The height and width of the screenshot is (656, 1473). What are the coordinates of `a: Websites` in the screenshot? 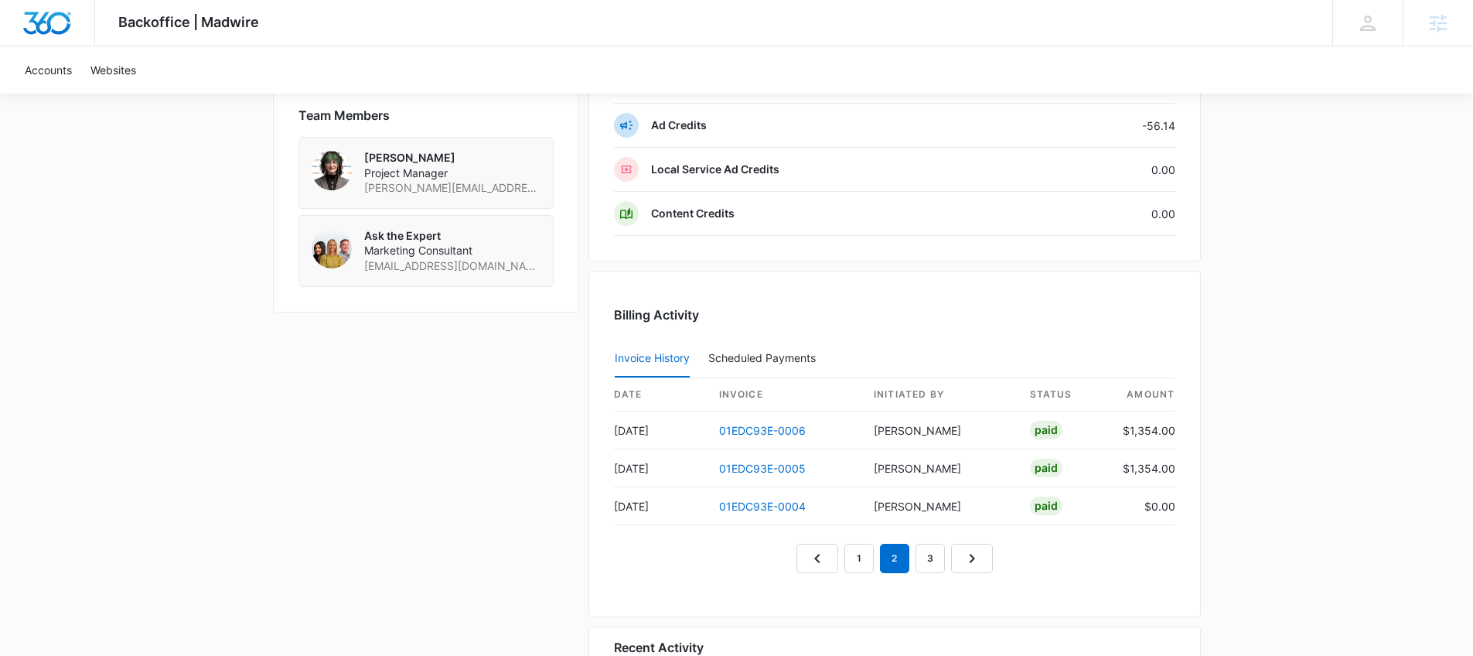 It's located at (113, 70).